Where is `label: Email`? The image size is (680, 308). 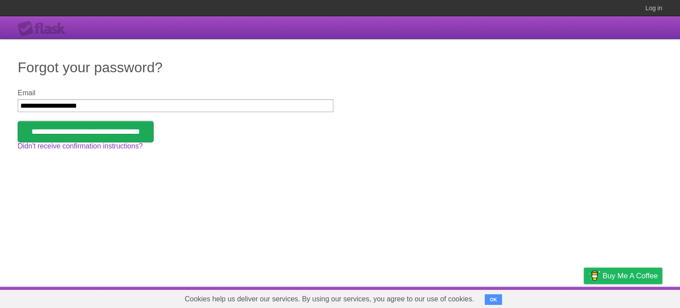
label: Email is located at coordinates (175, 93).